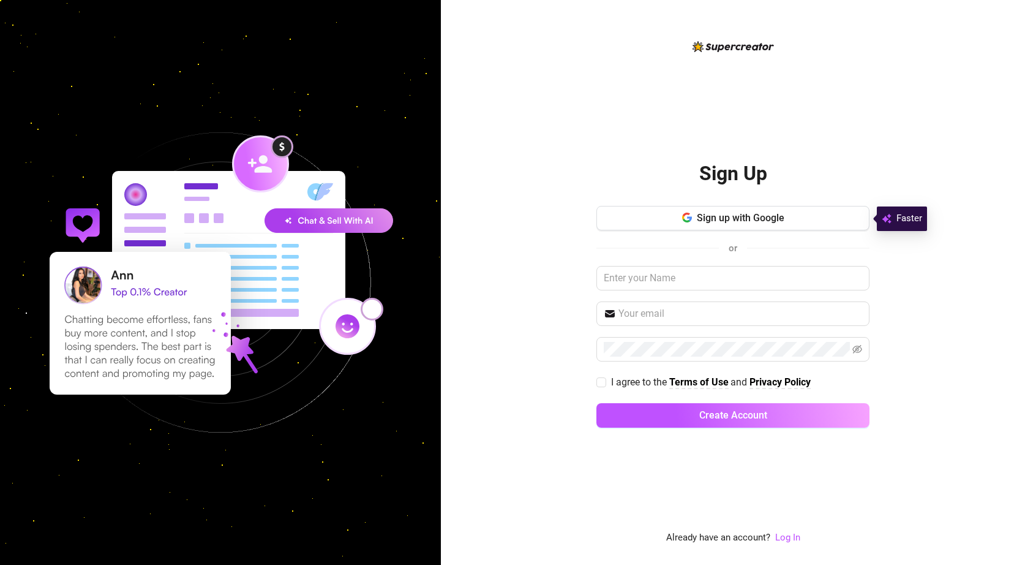 This screenshot has height=565, width=1025. Describe the element at coordinates (740, 314) in the screenshot. I see `input: Your email` at that location.